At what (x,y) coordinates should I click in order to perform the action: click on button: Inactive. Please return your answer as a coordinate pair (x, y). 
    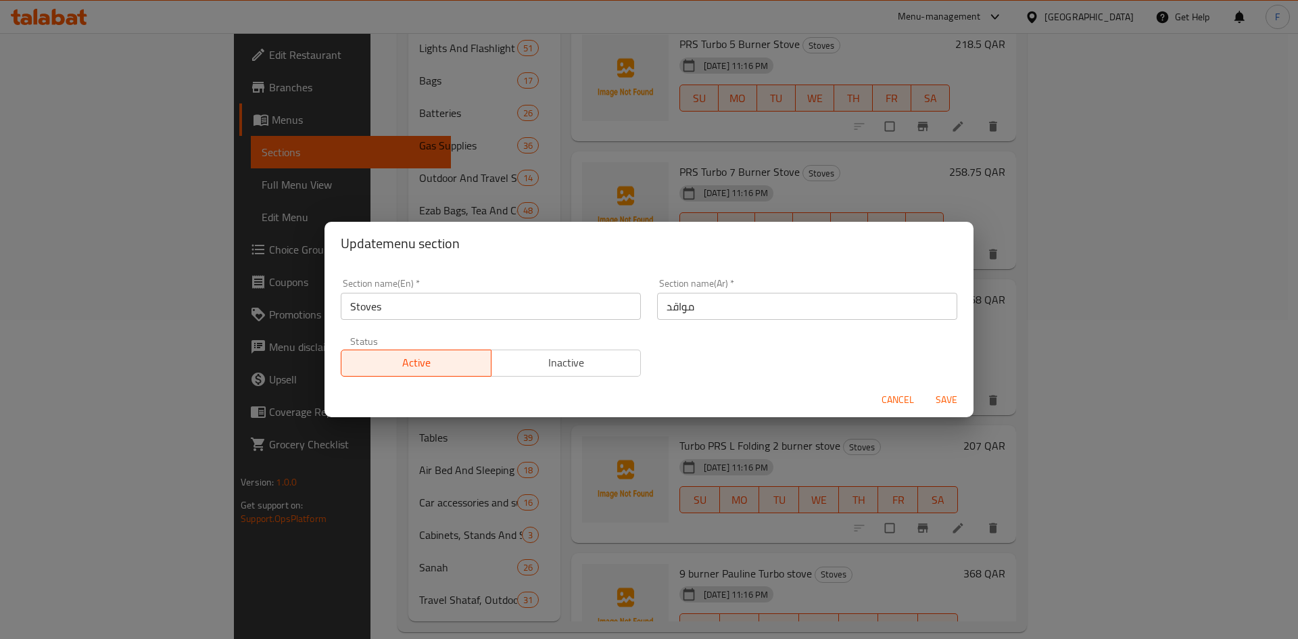
    Looking at the image, I should click on (566, 363).